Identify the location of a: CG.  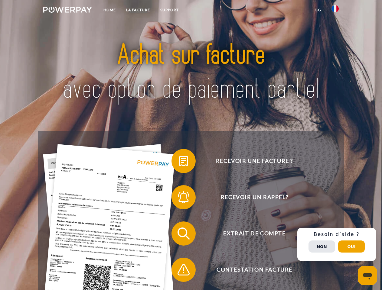
(318, 10).